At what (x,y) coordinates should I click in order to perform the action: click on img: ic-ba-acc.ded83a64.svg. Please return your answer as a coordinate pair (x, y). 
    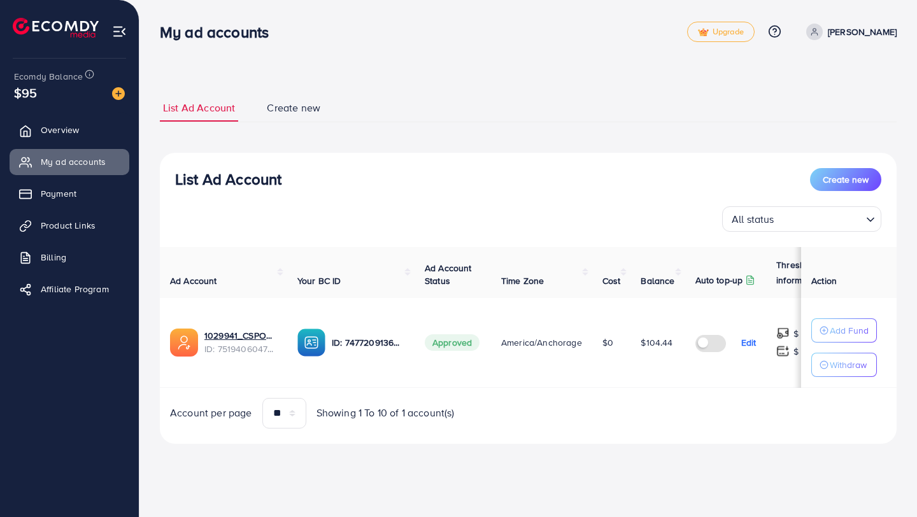
    Looking at the image, I should click on (311, 343).